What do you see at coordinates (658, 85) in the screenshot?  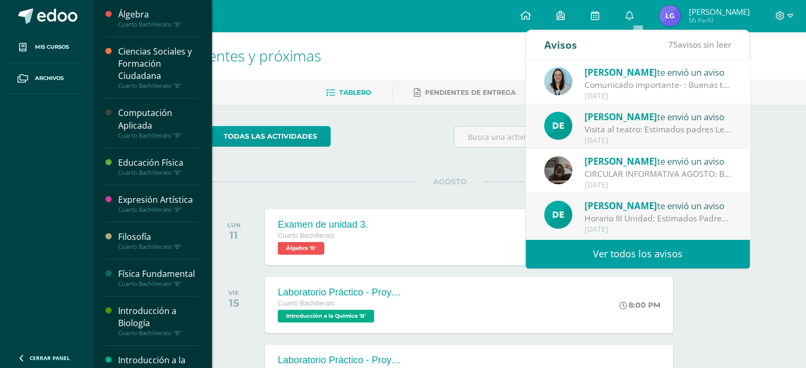 I see `div: Comunicado importante- : Buenas tardes estimados padres de familia, Les compartimos información i...` at bounding box center [658, 85].